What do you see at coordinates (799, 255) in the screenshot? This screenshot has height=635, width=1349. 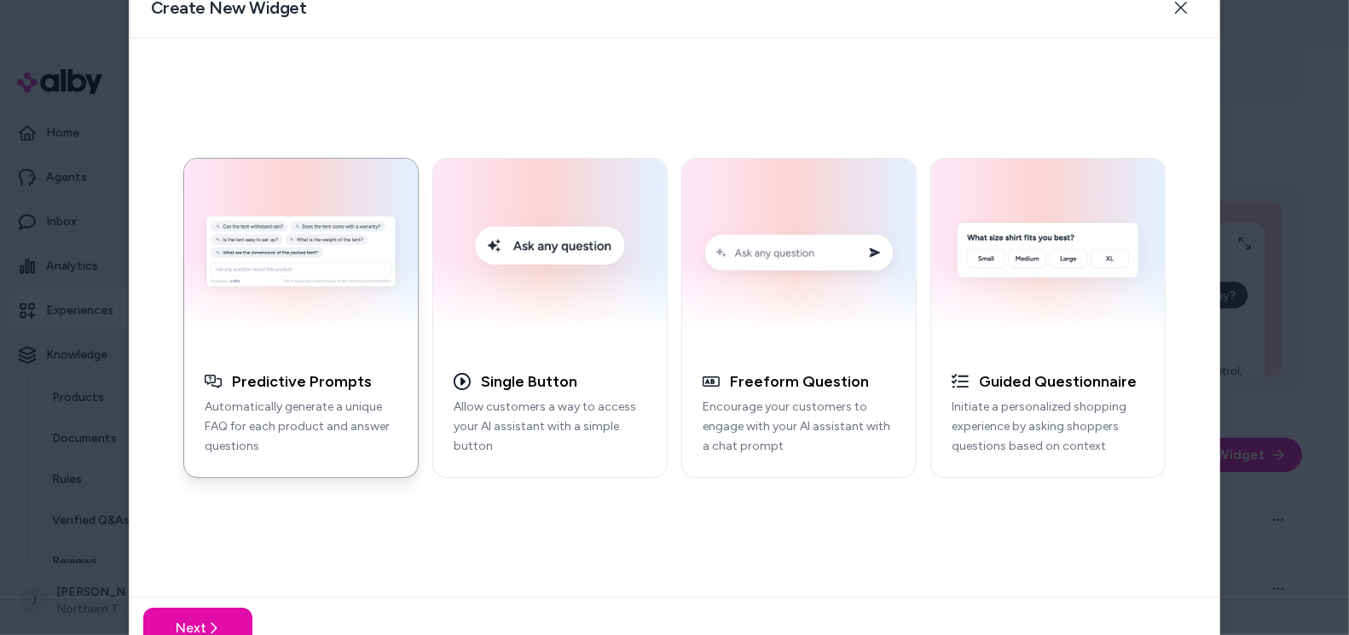 I see `img: Conversation Prompt Example` at bounding box center [799, 255].